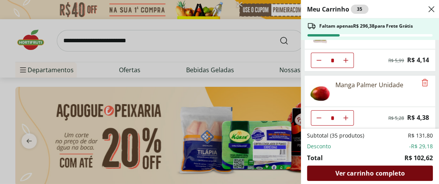  I want to click on span: Faltam apenas R$ 296,38 para Frete Grátis, so click(366, 26).